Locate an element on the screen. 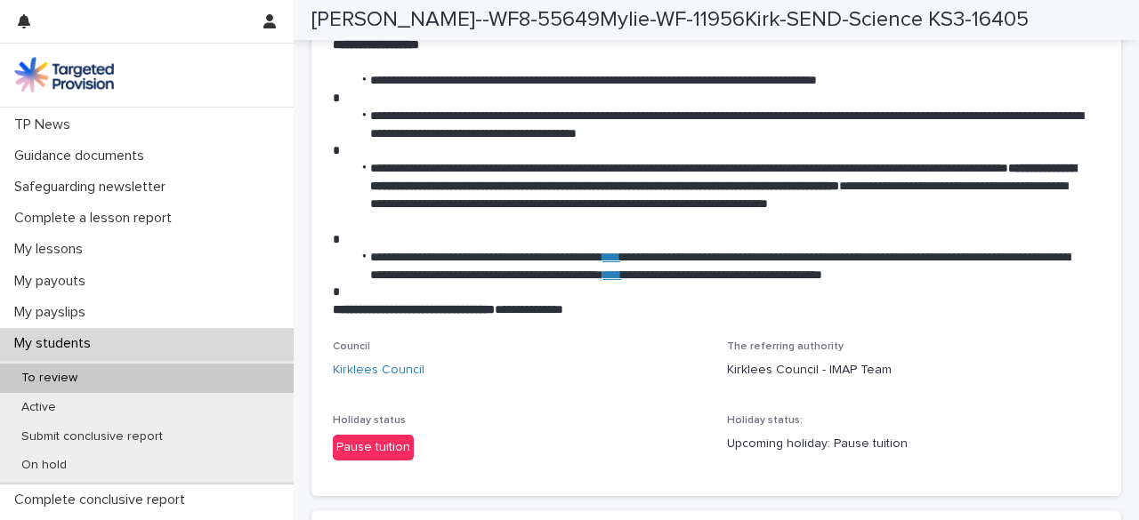  p: My payslips is located at coordinates (53, 312).